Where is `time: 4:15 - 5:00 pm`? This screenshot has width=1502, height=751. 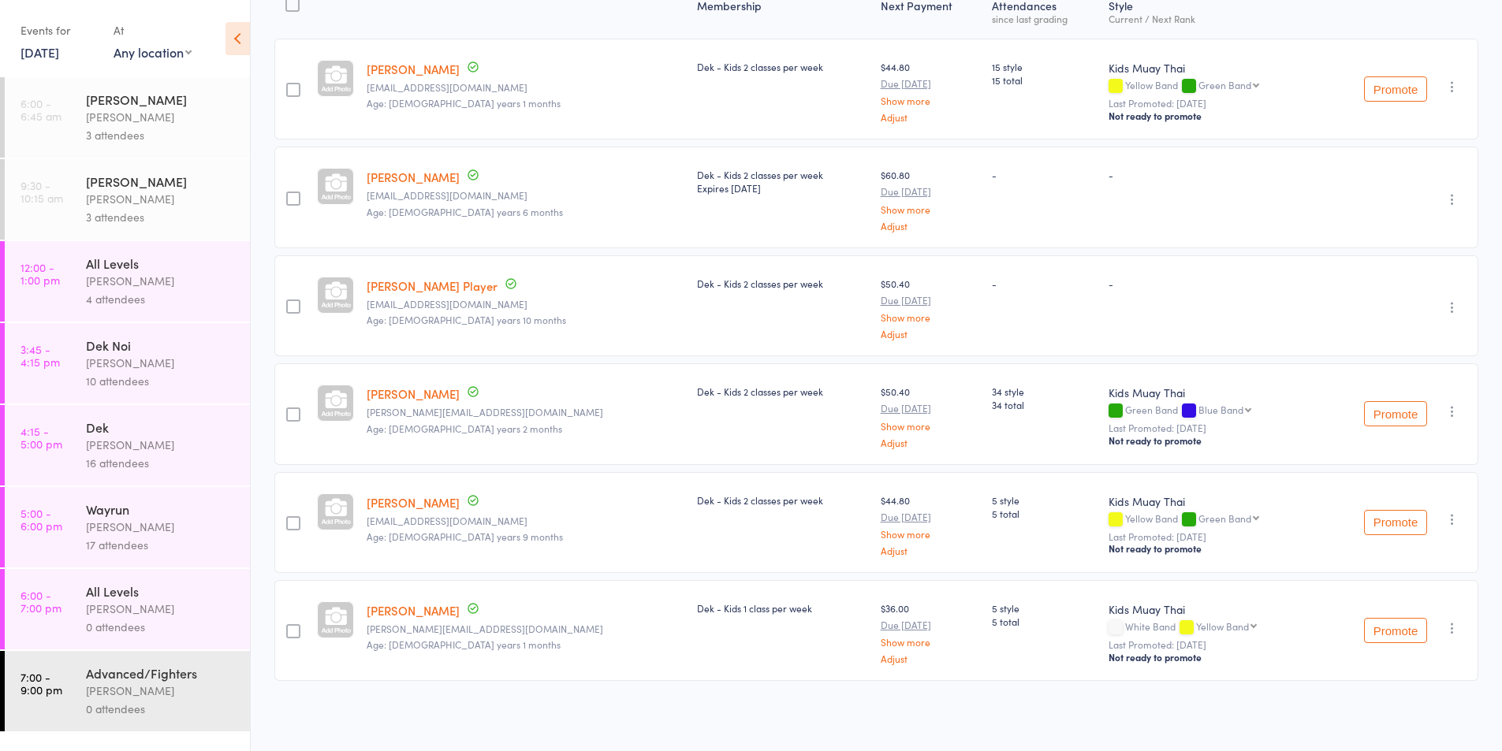 time: 4:15 - 5:00 pm is located at coordinates (41, 438).